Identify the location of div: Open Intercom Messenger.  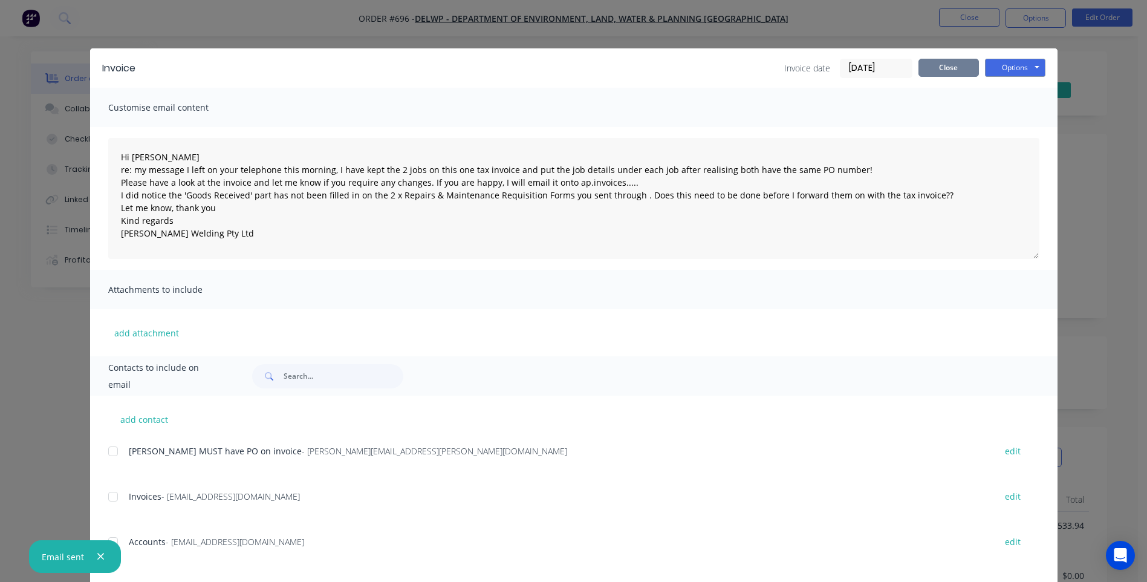
(1120, 555).